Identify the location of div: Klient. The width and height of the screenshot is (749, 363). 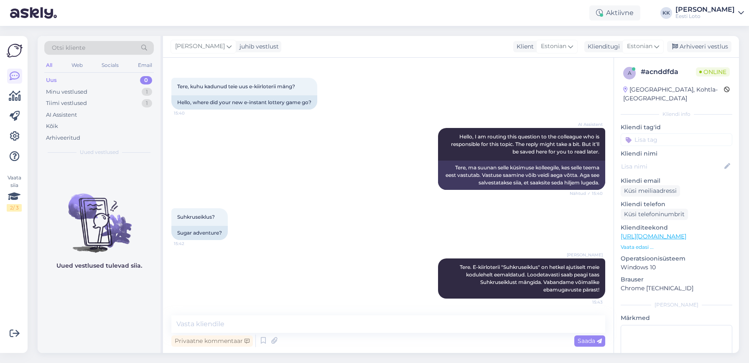
(524, 46).